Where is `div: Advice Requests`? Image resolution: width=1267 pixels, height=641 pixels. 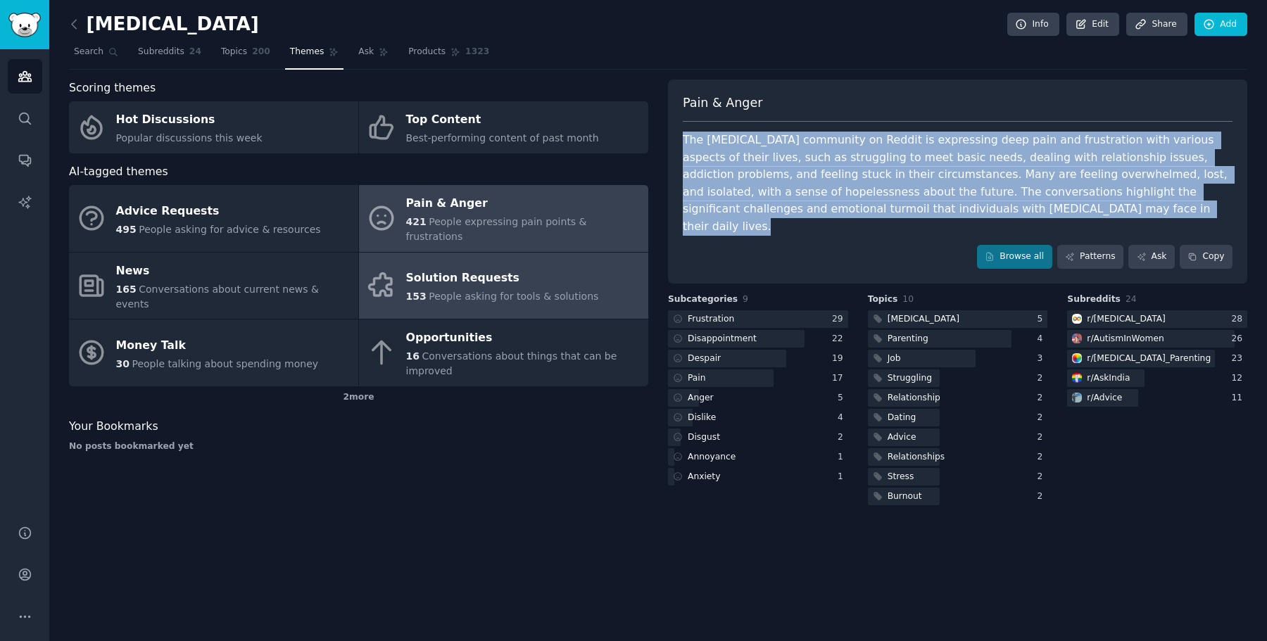
div: Advice Requests is located at coordinates (218, 211).